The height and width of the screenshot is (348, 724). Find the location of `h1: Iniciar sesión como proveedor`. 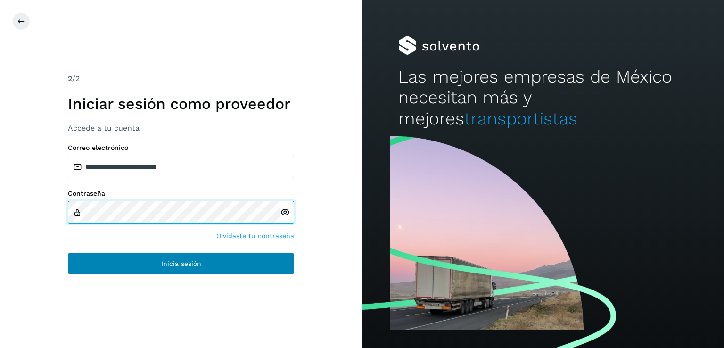

h1: Iniciar sesión como proveedor is located at coordinates (181, 104).